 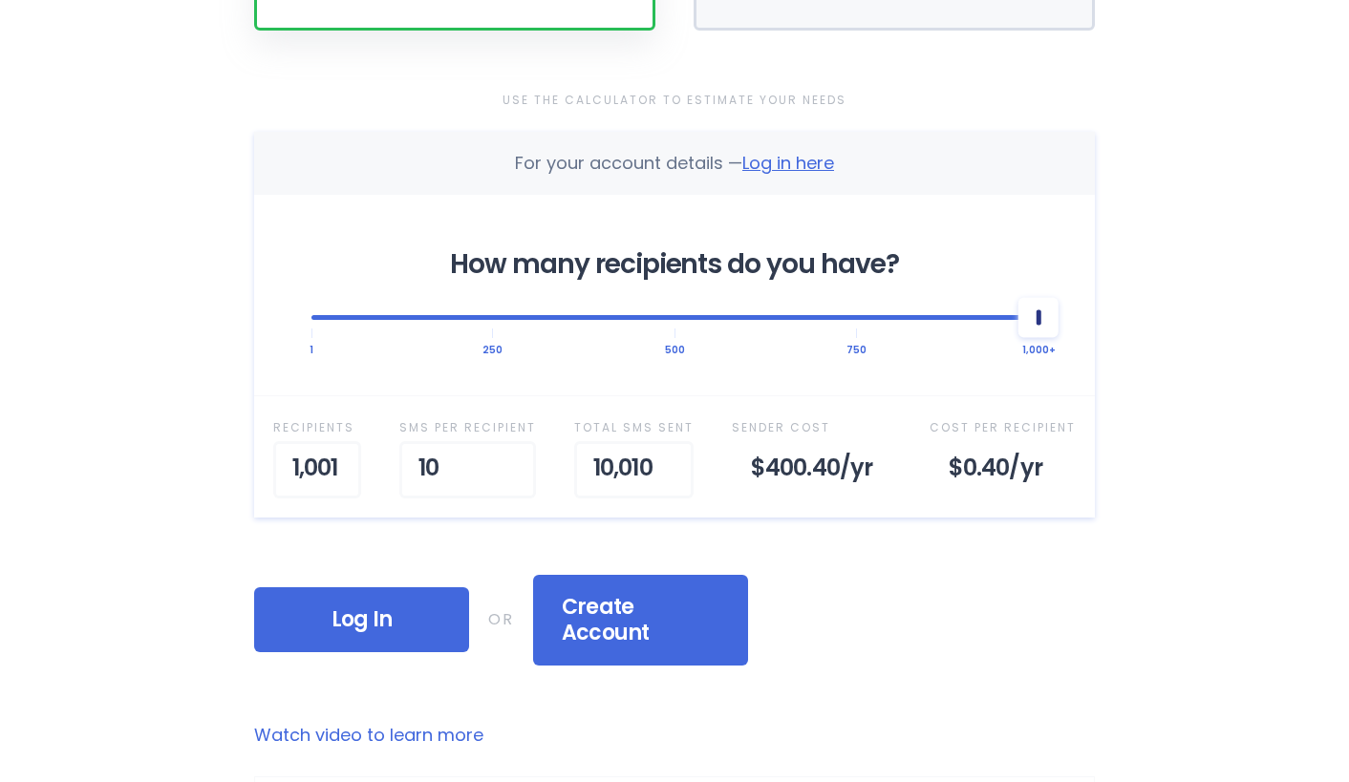 I want to click on div: $0.40 /yr, so click(x=1002, y=470).